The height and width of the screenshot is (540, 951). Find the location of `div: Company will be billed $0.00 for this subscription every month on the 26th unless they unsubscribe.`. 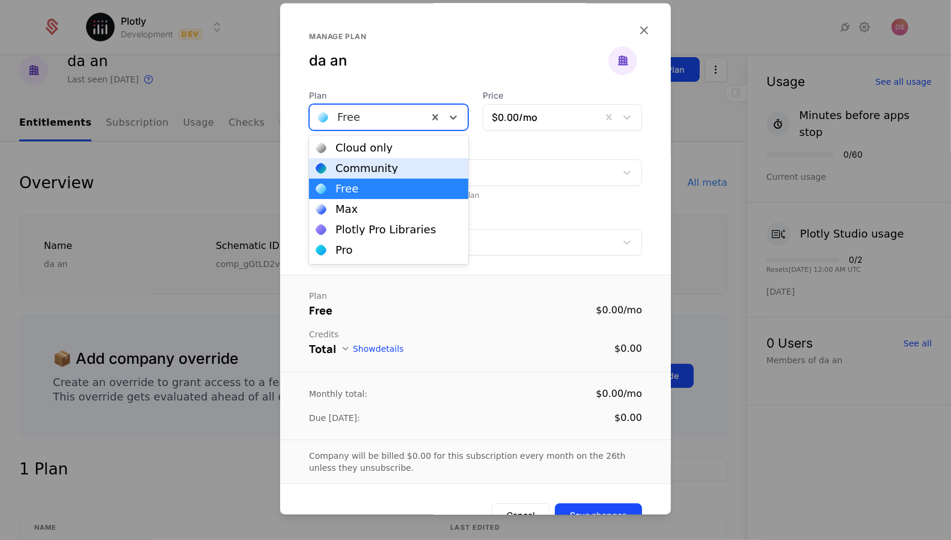

div: Company will be billed $0.00 for this subscription every month on the 26th unless they unsubscribe. is located at coordinates (476, 462).